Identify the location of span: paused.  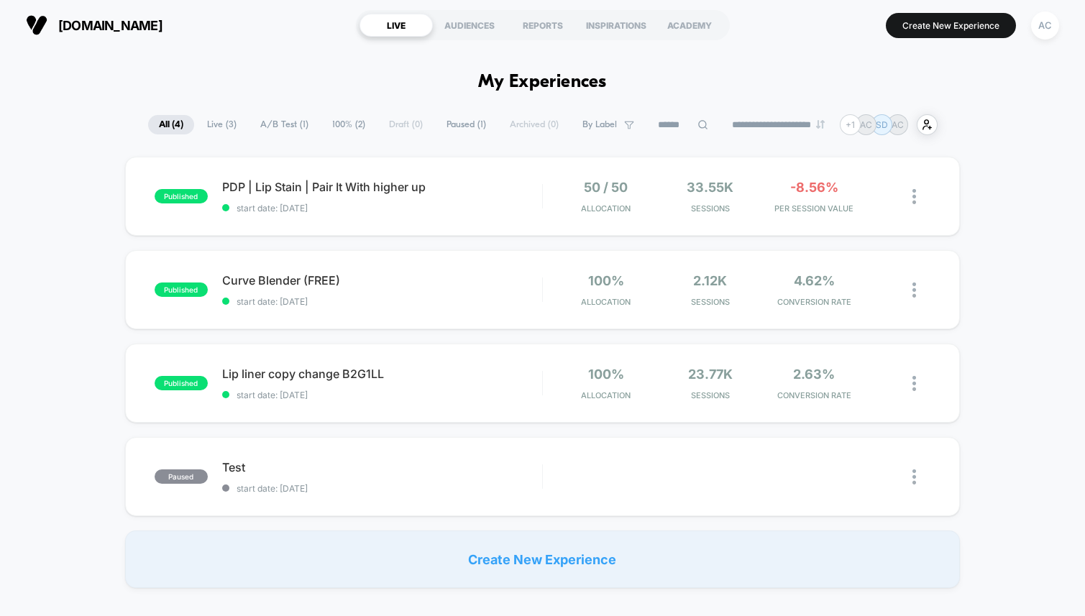
(181, 477).